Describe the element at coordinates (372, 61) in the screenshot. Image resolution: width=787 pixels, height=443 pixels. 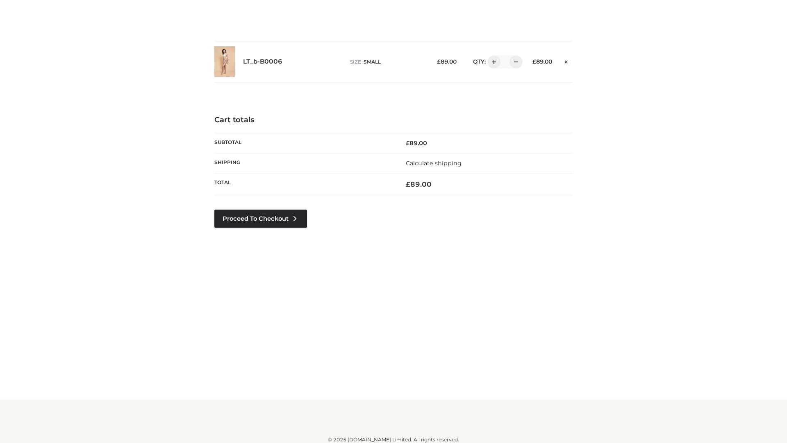
I see `span: SMALL` at that location.